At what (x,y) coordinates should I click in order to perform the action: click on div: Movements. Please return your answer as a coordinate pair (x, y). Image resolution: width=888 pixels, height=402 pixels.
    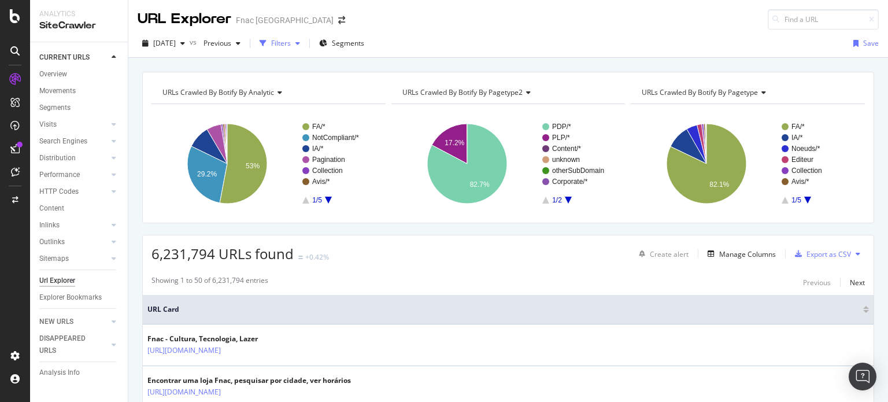
    Looking at the image, I should click on (57, 91).